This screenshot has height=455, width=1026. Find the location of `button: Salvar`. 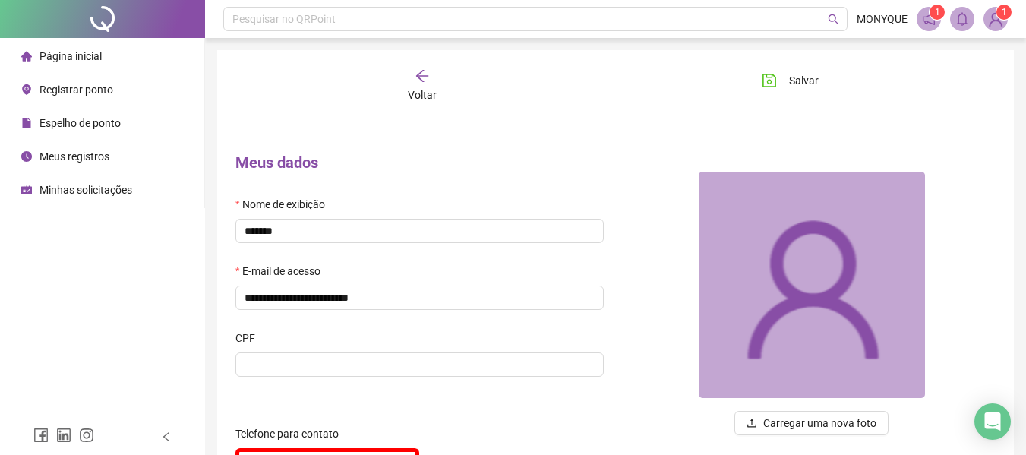

button: Salvar is located at coordinates (790, 80).